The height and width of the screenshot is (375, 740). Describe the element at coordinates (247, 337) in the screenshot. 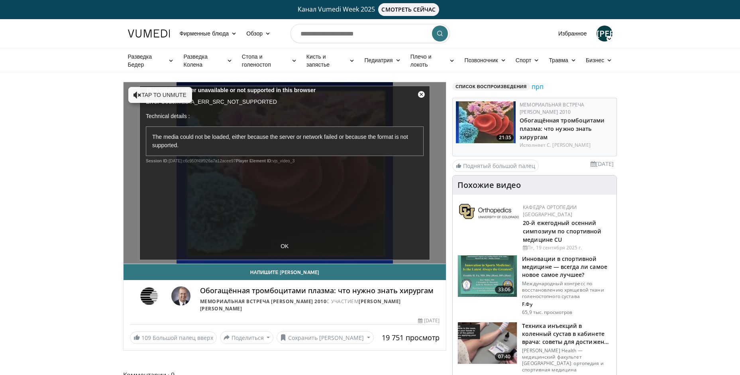

I see `button: Поделиться` at that location.